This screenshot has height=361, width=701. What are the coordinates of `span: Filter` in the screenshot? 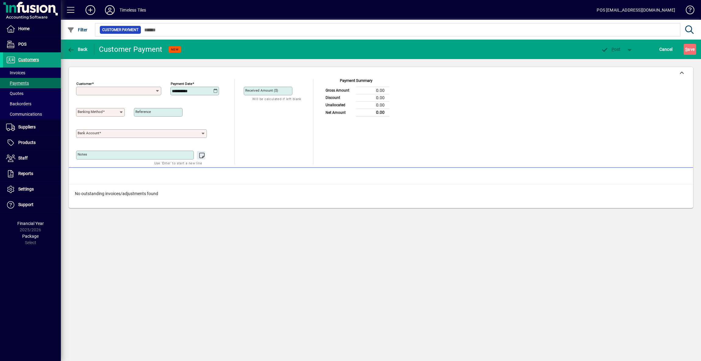 It's located at (77, 30).